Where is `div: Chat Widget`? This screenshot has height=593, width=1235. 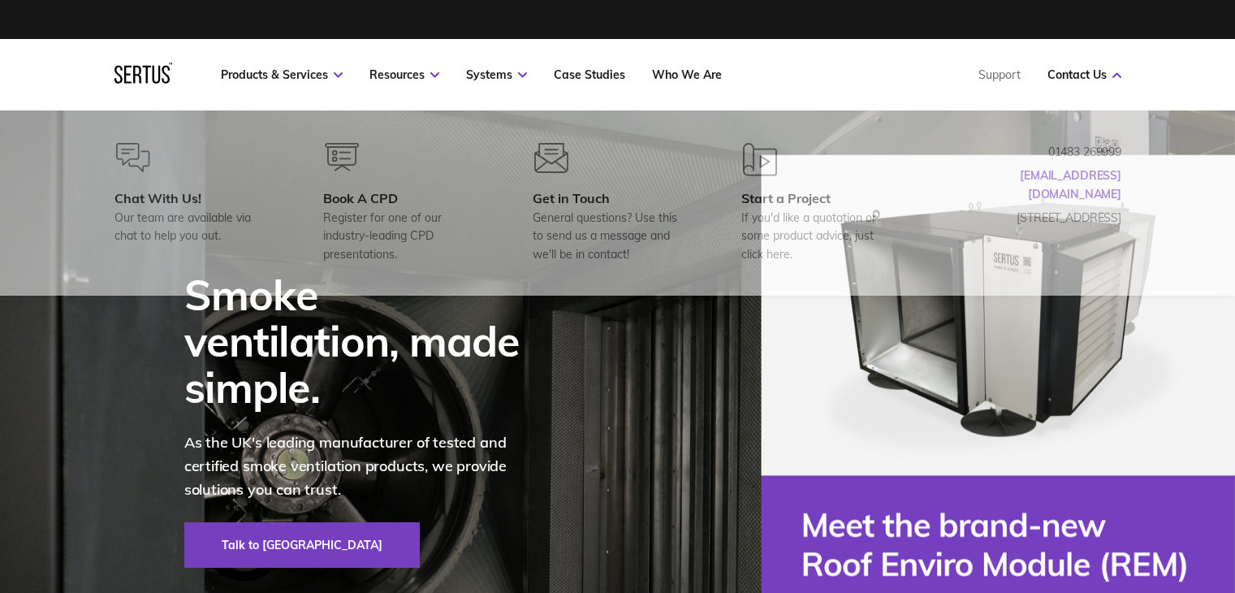
div: Chat Widget is located at coordinates (1194, 554).